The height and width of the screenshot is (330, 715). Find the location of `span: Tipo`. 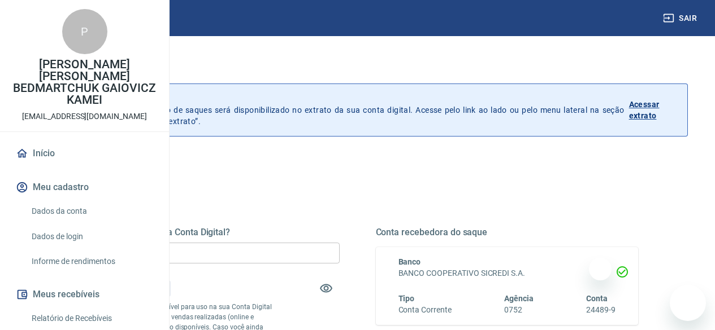

span: Tipo is located at coordinates (406, 299).